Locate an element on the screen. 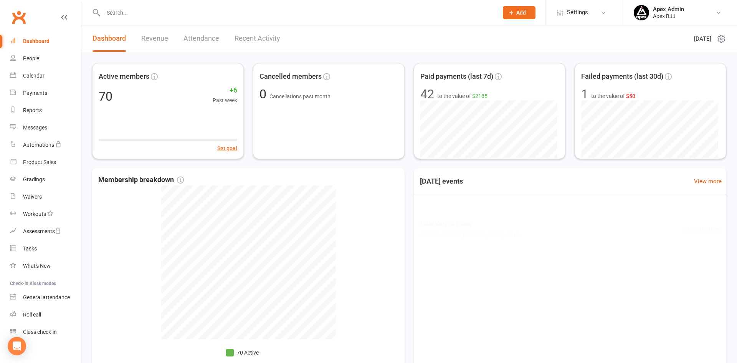 Image resolution: width=737 pixels, height=363 pixels. a: Clubworx is located at coordinates (19, 17).